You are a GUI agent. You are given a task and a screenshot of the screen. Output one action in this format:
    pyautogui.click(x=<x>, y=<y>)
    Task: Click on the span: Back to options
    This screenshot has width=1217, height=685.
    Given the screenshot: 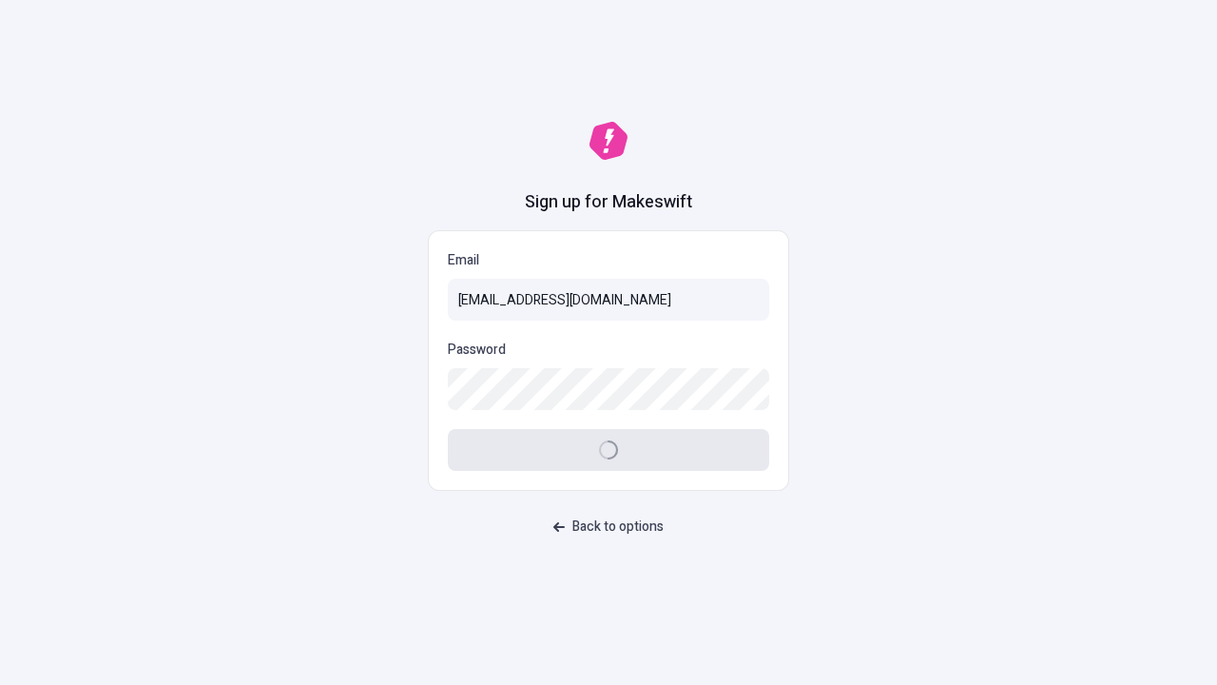 What is the action you would take?
    pyautogui.click(x=618, y=527)
    